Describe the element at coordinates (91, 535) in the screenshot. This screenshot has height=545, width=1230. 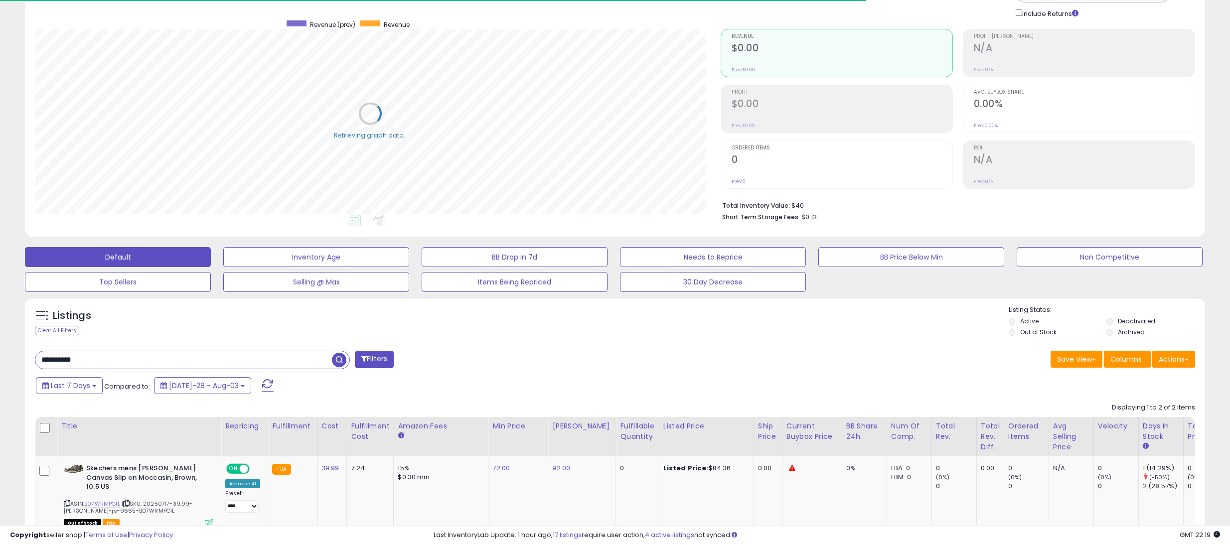
I see `div: seller snap | |` at that location.